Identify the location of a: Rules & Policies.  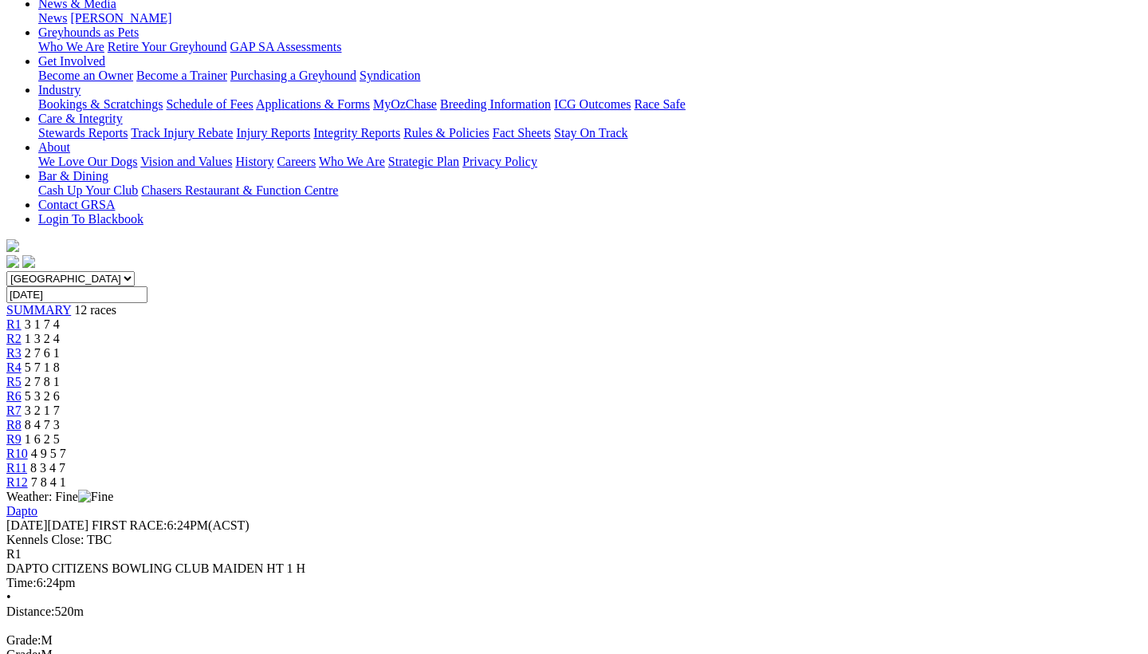
(446, 132).